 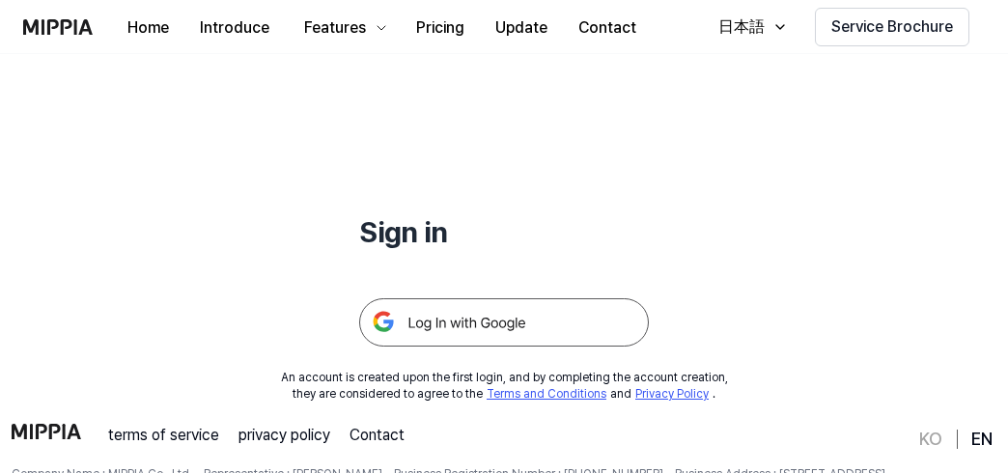 What do you see at coordinates (892, 27) in the screenshot?
I see `a: Service Brochure` at bounding box center [892, 27].